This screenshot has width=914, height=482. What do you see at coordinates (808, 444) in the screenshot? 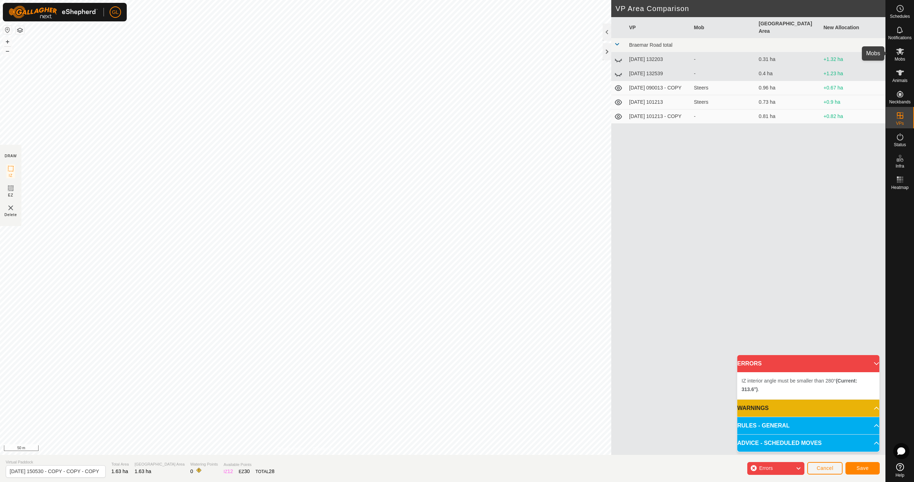
I see `p-accordion-header: ADVICE - SCHEDULED MOVES` at bounding box center [808, 444].